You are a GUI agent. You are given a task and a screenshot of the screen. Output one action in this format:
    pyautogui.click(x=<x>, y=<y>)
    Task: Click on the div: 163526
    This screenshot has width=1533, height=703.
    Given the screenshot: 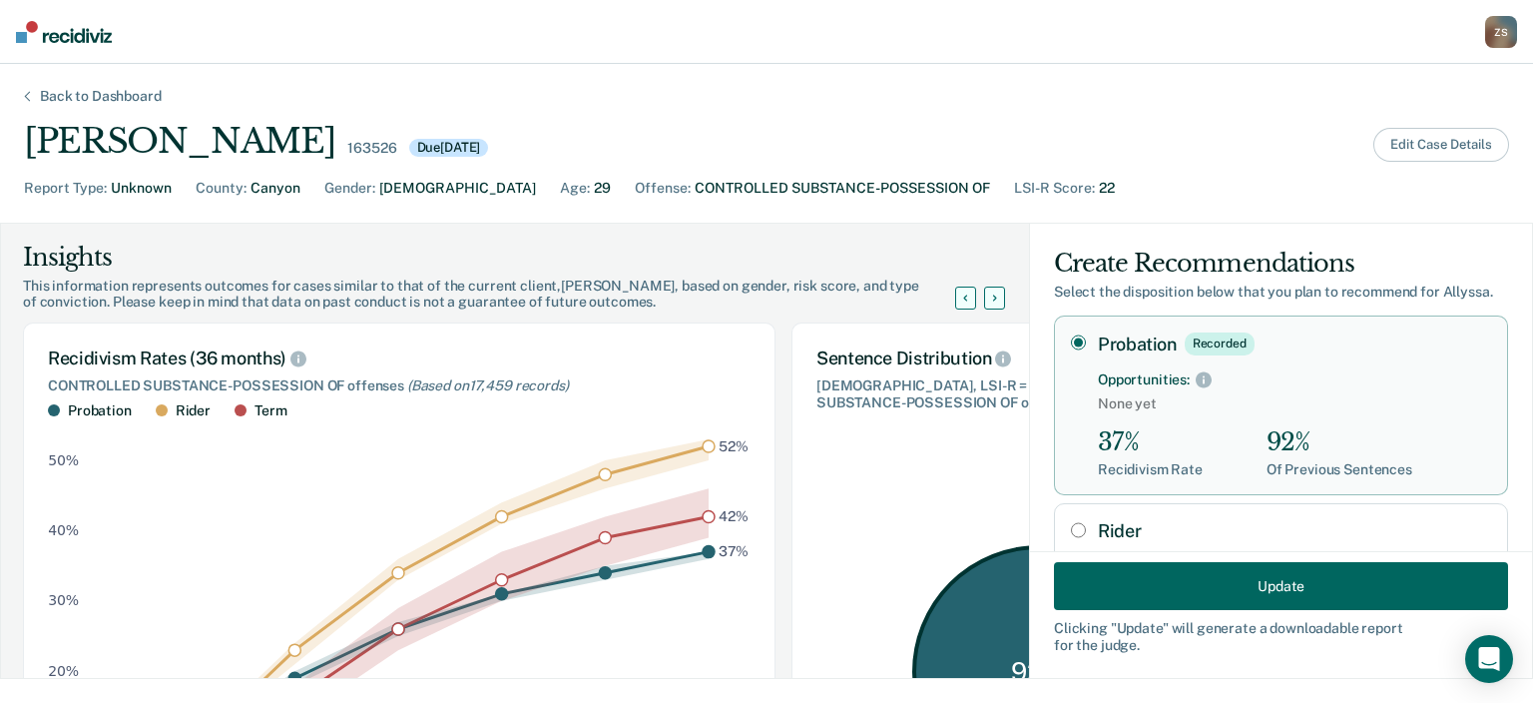 What is the action you would take?
    pyautogui.click(x=371, y=148)
    